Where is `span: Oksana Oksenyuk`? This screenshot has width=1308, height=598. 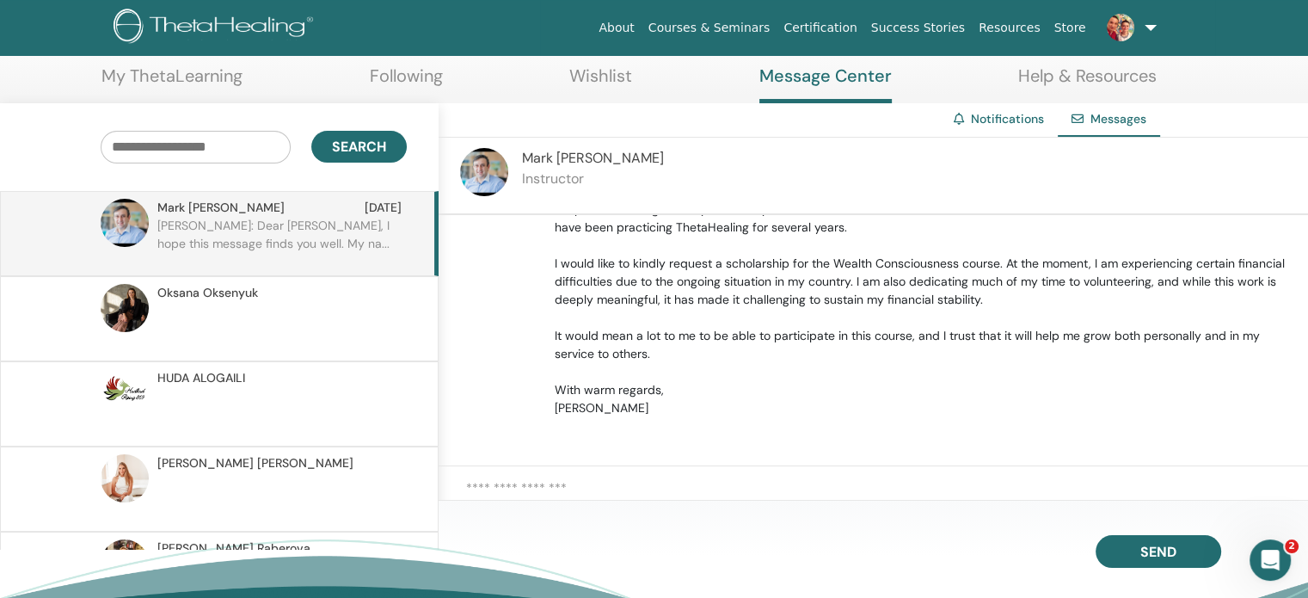 span: Oksana Oksenyuk is located at coordinates (207, 292).